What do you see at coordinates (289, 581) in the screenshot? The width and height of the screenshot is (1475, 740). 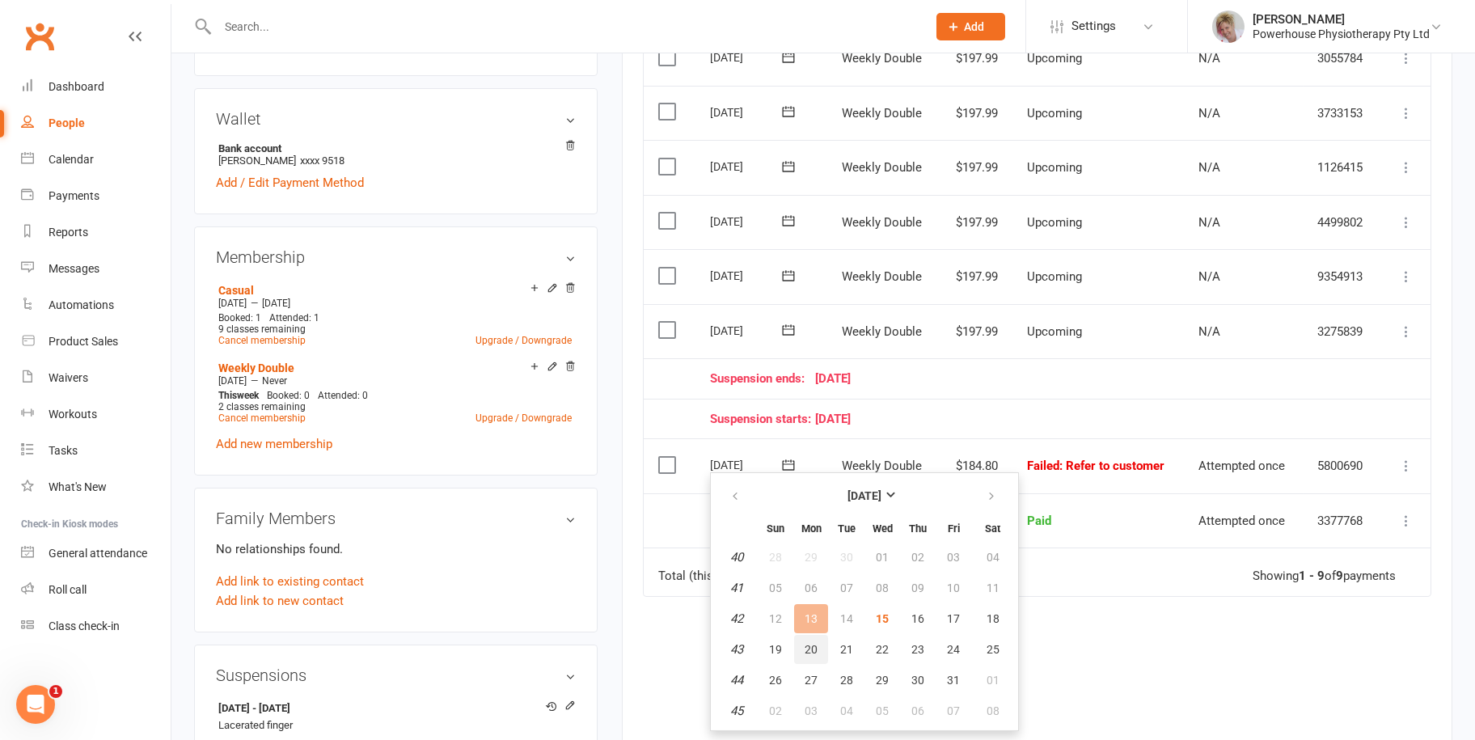 I see `a: Add link to existing contact` at bounding box center [289, 581].